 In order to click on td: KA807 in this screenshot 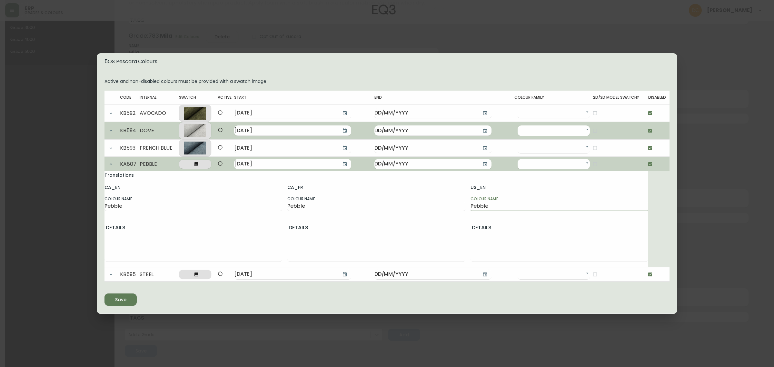, I will do `click(130, 164)`.